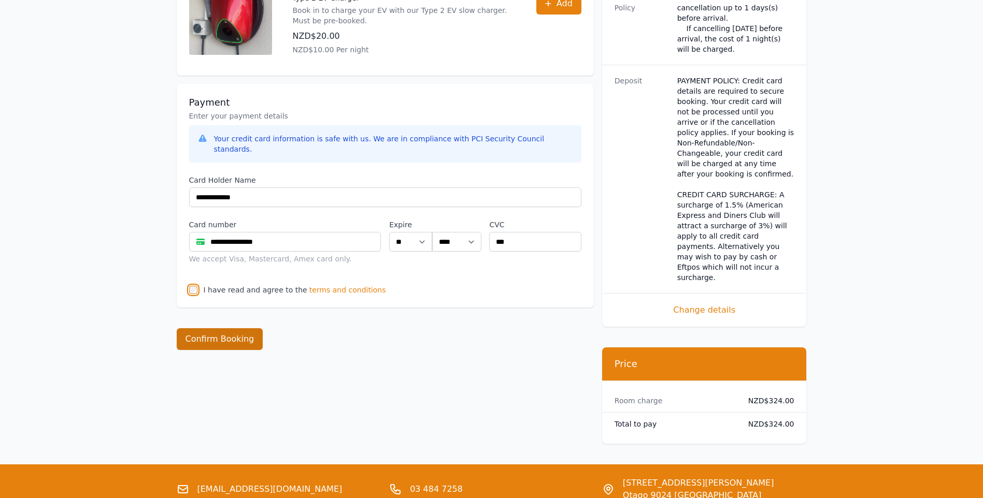  I want to click on p: Book in to charge your EV with our Type 2 EV slow charger. Must be pre-booked., so click(404, 16).